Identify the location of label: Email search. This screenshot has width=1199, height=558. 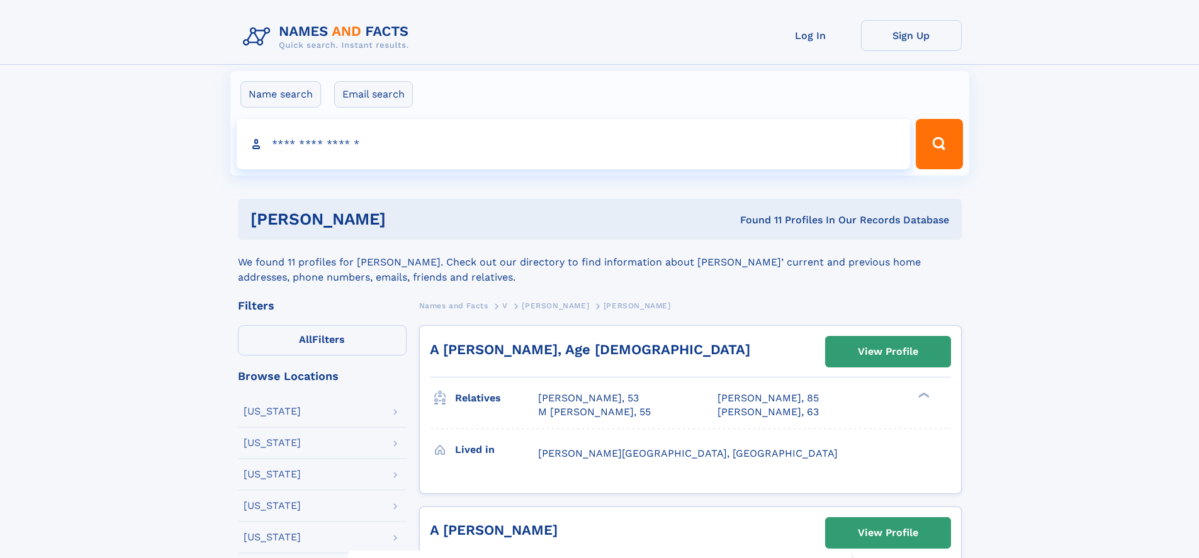
(373, 94).